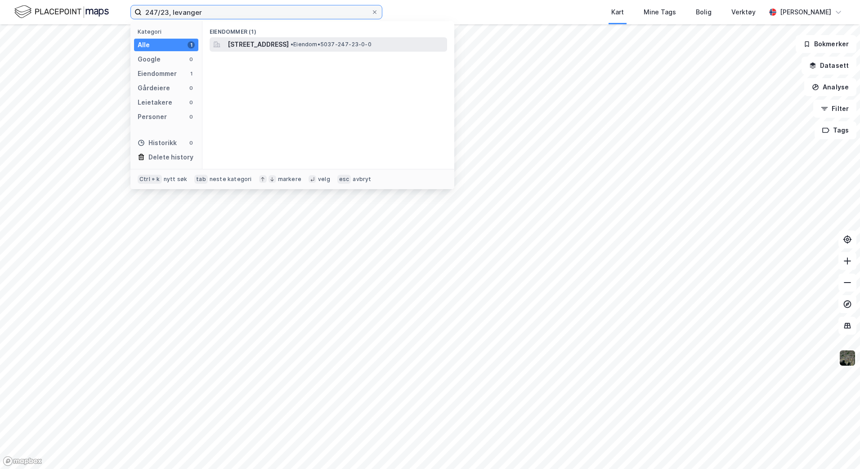  Describe the element at coordinates (157, 143) in the screenshot. I see `div: Historikk` at that location.